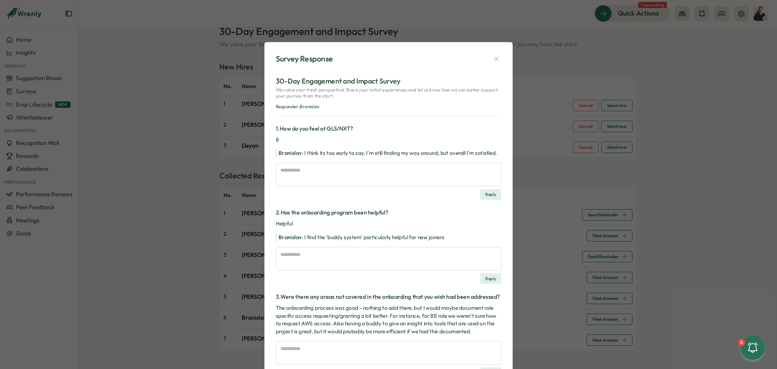 This screenshot has width=777, height=369. What do you see at coordinates (753, 348) in the screenshot?
I see `button: 6` at bounding box center [753, 348].